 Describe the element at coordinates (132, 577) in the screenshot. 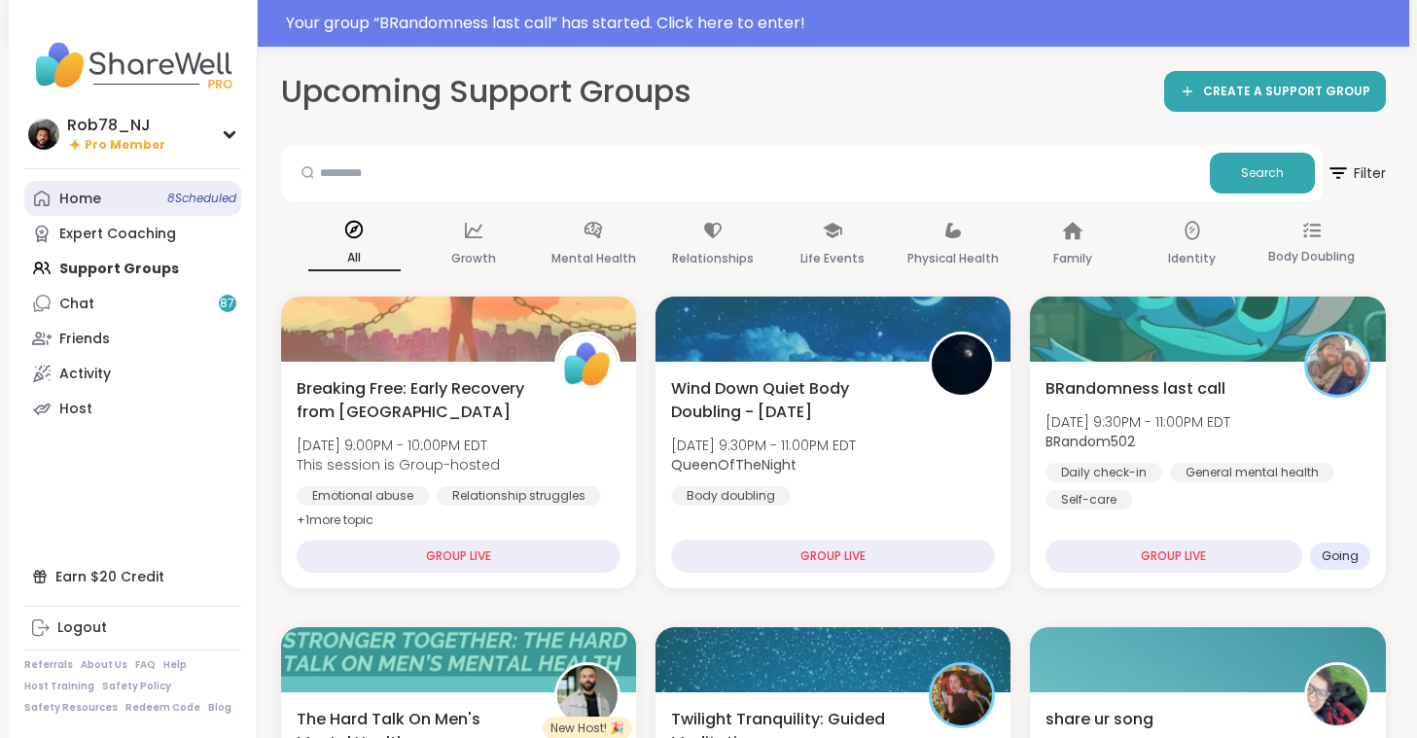

I see `div: Earn $20 Credit` at that location.